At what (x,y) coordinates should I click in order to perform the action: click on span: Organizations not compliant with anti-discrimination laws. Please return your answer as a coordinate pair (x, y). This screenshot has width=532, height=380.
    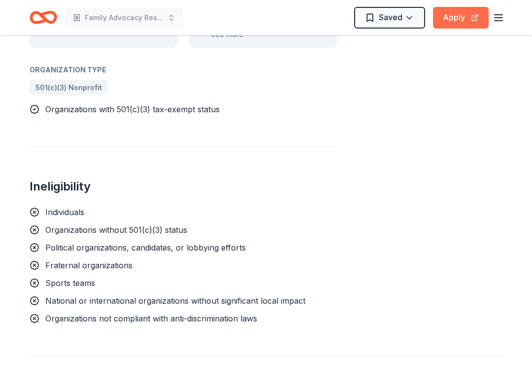
    Looking at the image, I should click on (151, 319).